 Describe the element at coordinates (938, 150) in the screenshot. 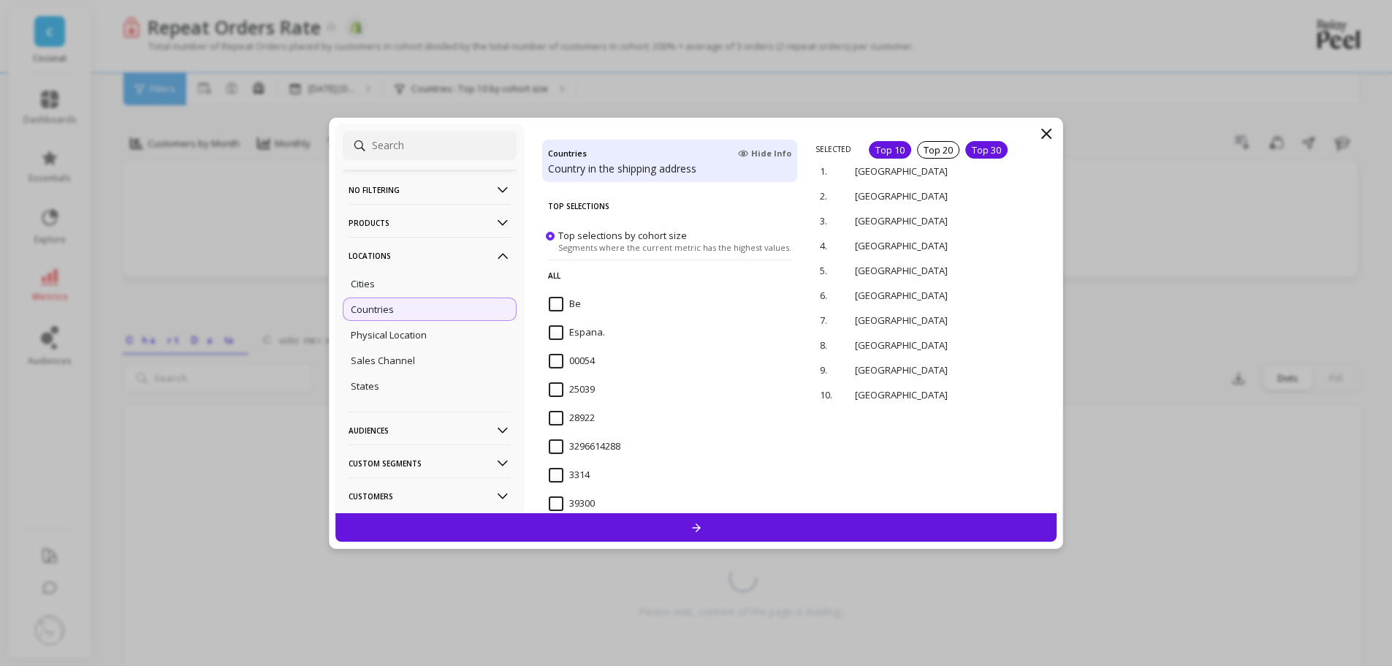

I see `div: Top 20` at that location.